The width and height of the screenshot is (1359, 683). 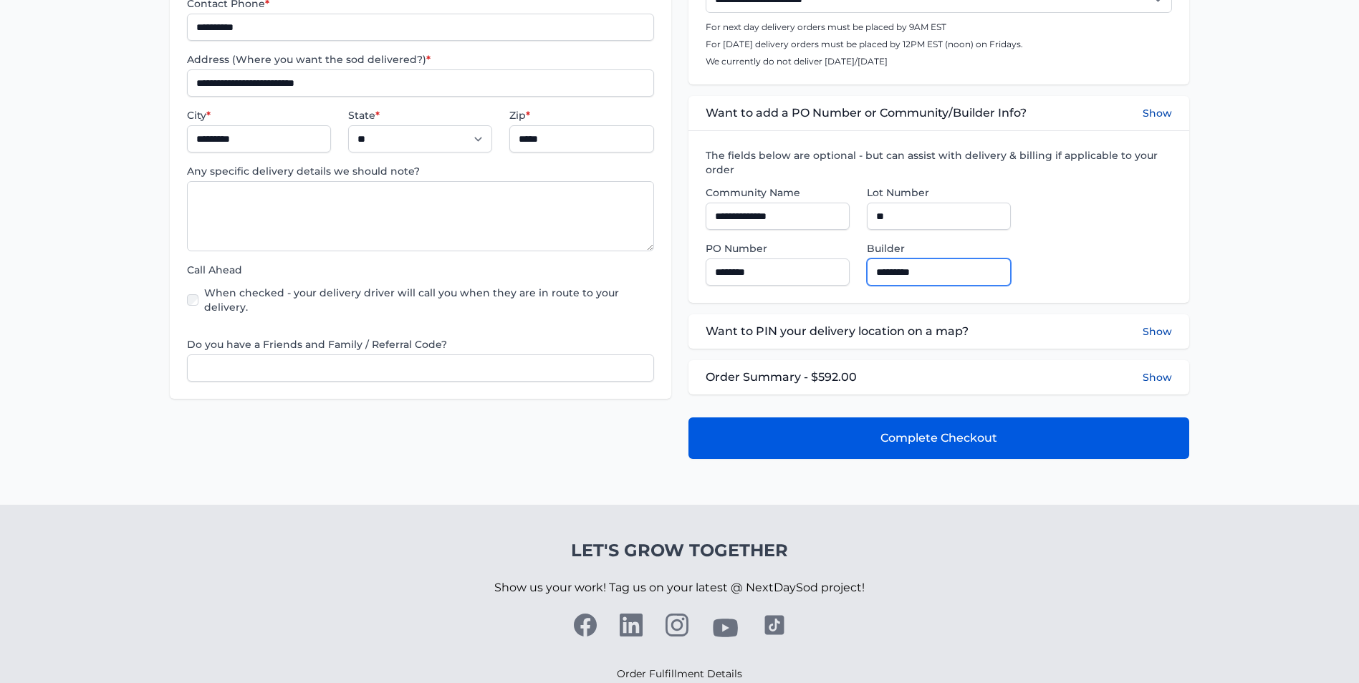 What do you see at coordinates (581, 115) in the screenshot?
I see `label: Zip` at bounding box center [581, 115].